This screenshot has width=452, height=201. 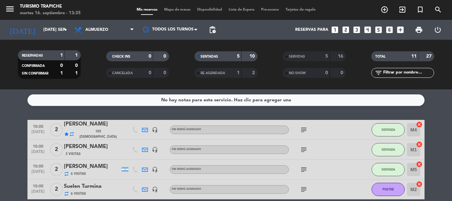 I want to click on div: No hay notas para este servicio. Haz clic para agregar una, so click(x=226, y=100).